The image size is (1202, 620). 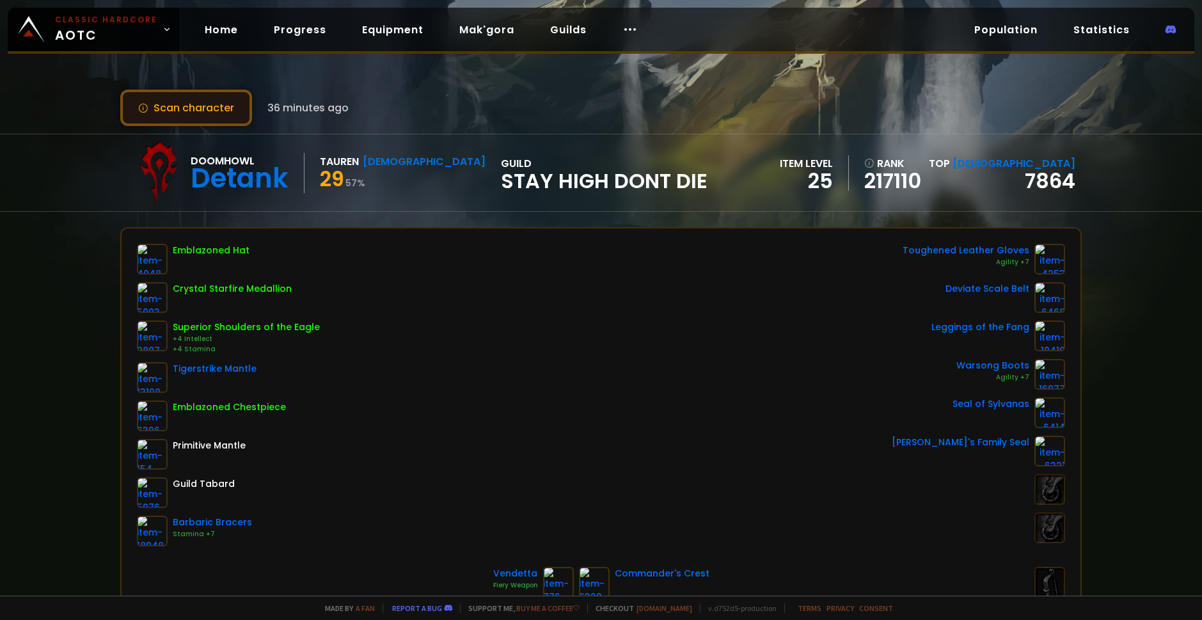 I want to click on div: Crystal Starfire Medallion, so click(x=232, y=289).